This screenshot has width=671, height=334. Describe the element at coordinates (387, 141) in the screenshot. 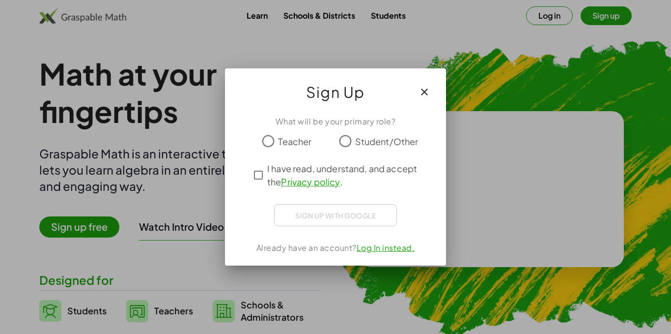

I see `span: Student/Other` at that location.